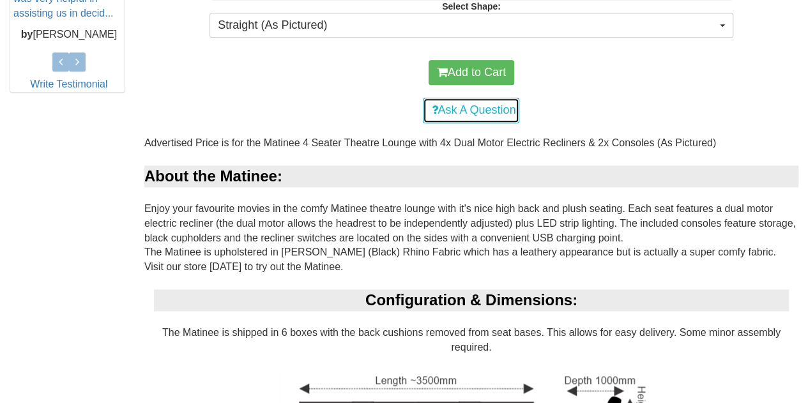  What do you see at coordinates (472, 300) in the screenshot?
I see `div: Configuration & Dimensions:` at bounding box center [472, 300].